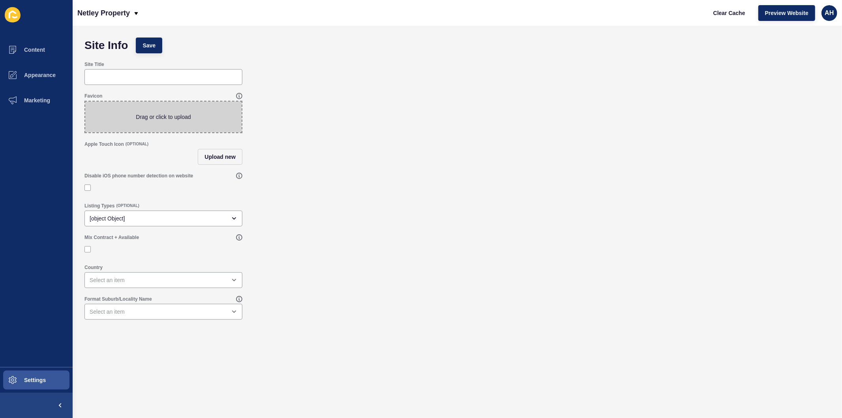  What do you see at coordinates (729, 13) in the screenshot?
I see `button: Clear Cache` at bounding box center [729, 13].